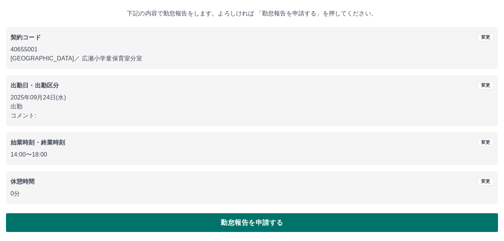 The width and height of the screenshot is (504, 241). Describe the element at coordinates (26, 37) in the screenshot. I see `b: 契約コード` at that location.